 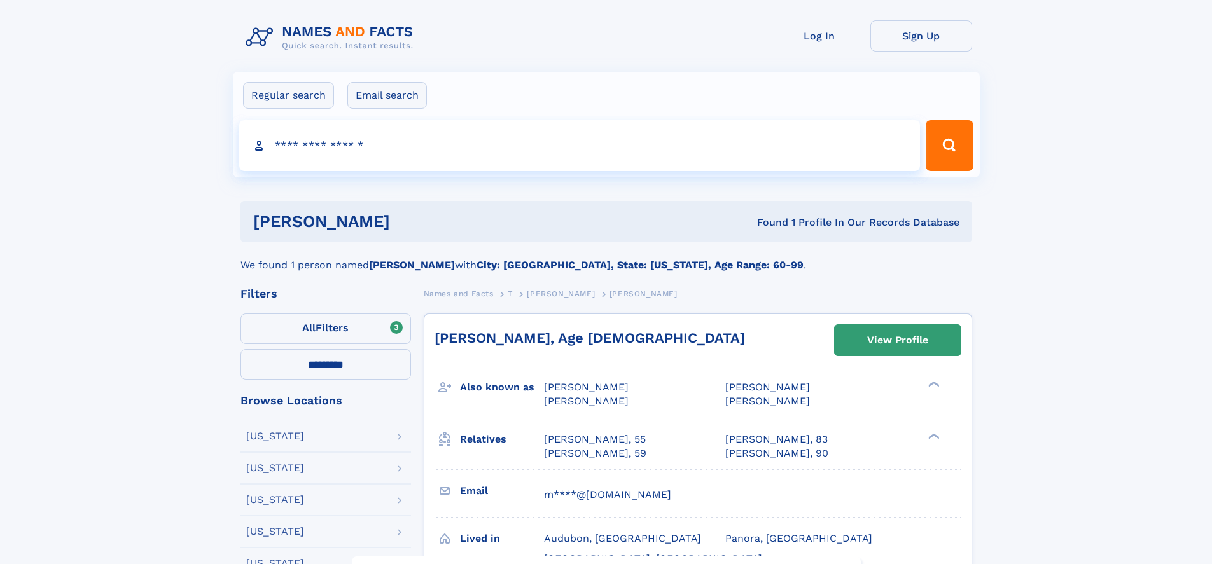 What do you see at coordinates (326, 294) in the screenshot?
I see `div: Filters` at bounding box center [326, 294].